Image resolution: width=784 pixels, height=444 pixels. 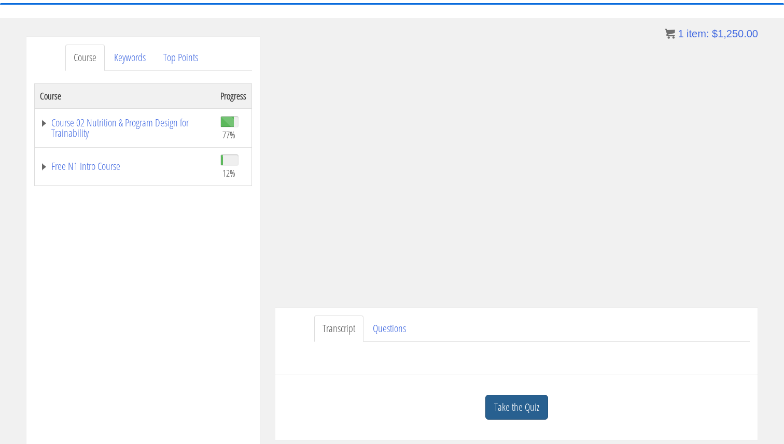 What do you see at coordinates (85, 58) in the screenshot?
I see `a: Course` at bounding box center [85, 58].